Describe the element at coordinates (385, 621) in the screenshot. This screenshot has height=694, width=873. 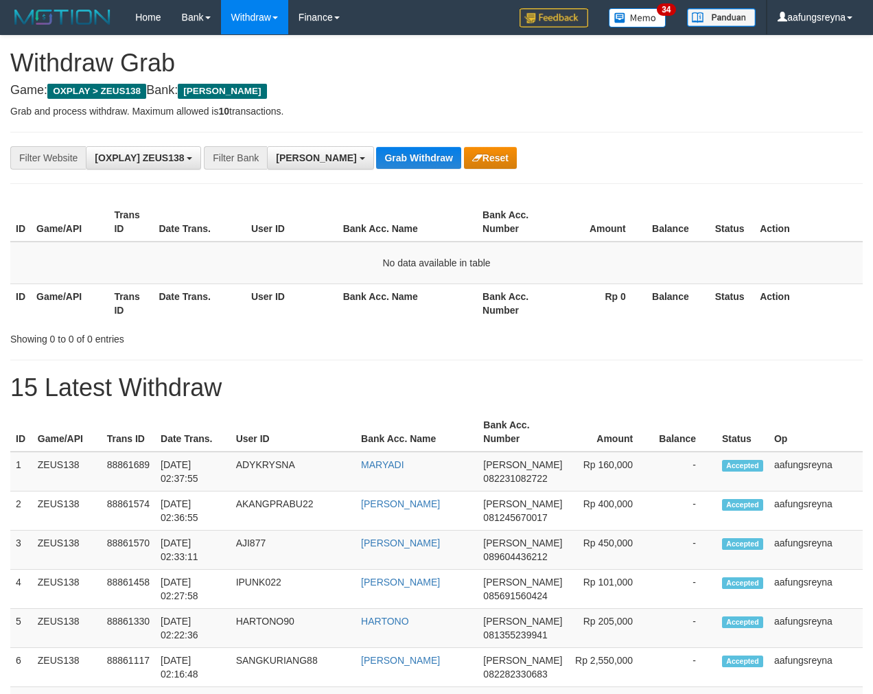
I see `a: HARTONO` at that location.